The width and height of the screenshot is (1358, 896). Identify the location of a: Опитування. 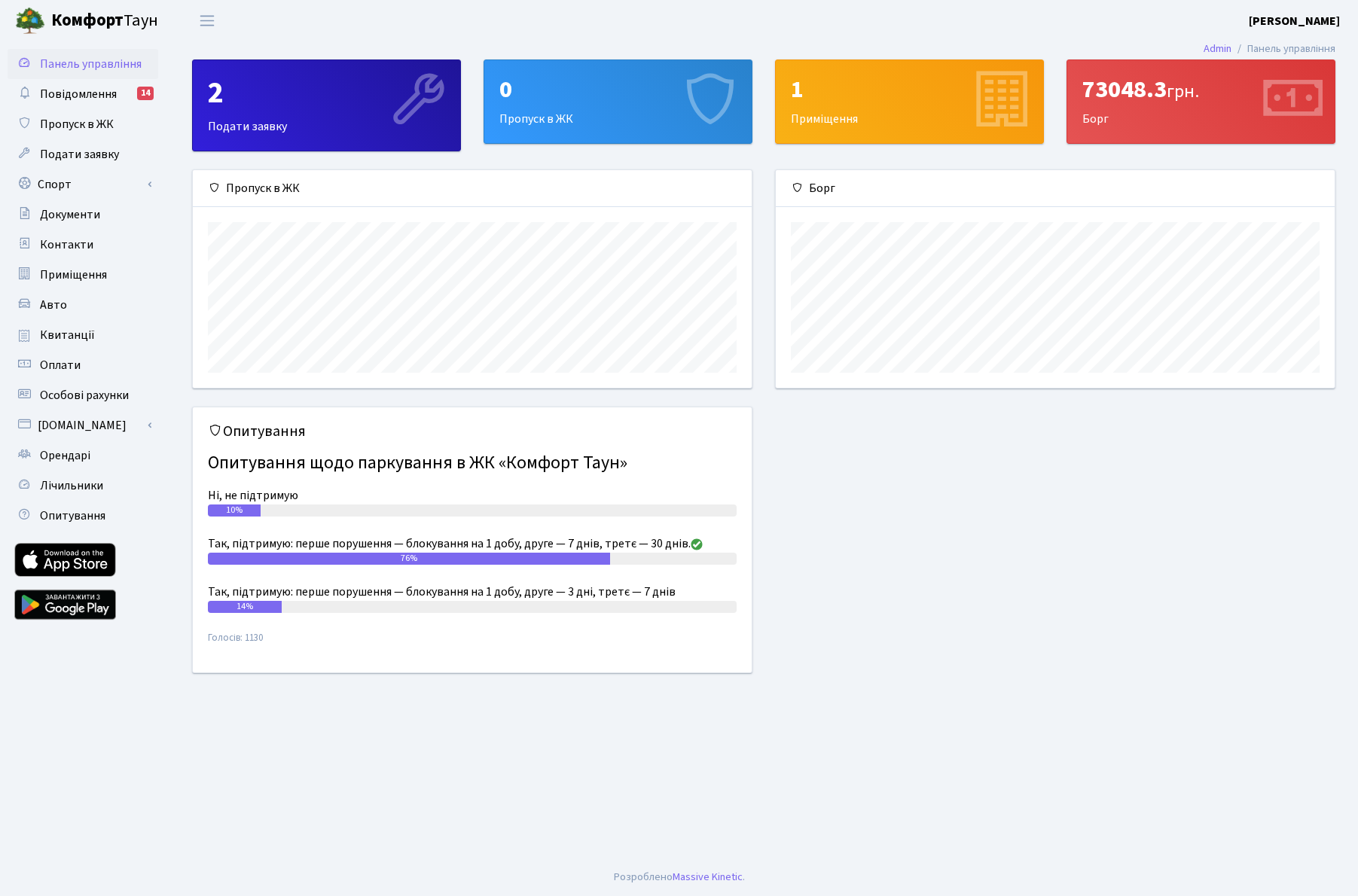
(83, 516).